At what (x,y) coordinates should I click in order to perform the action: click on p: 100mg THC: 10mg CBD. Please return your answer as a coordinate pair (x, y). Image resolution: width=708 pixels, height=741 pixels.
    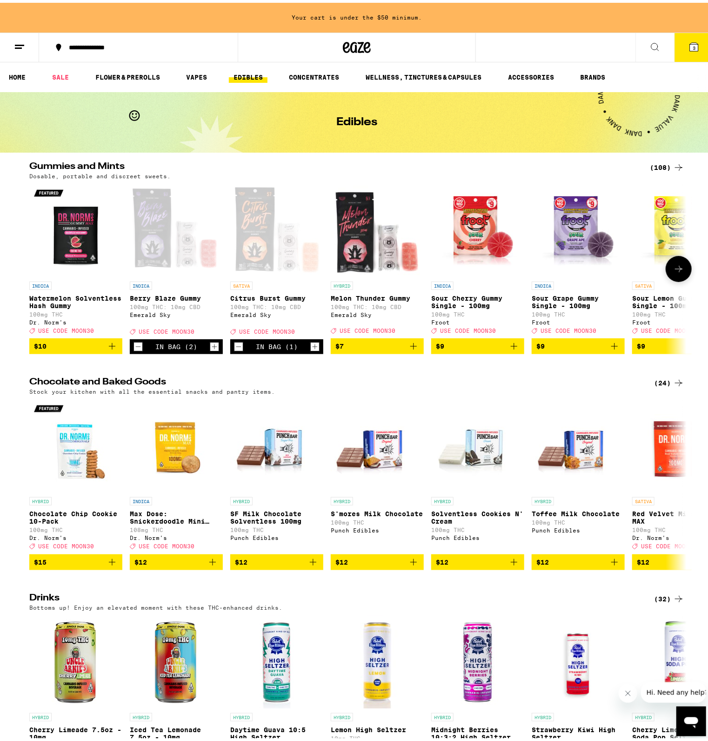
    Looking at the image, I should click on (277, 304).